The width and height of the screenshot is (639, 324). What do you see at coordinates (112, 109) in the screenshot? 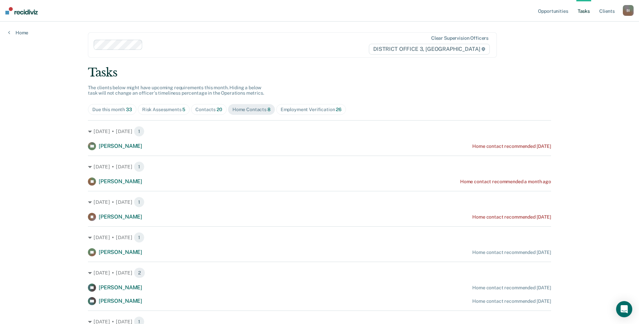
I see `div: Due this month` at bounding box center [112, 109].